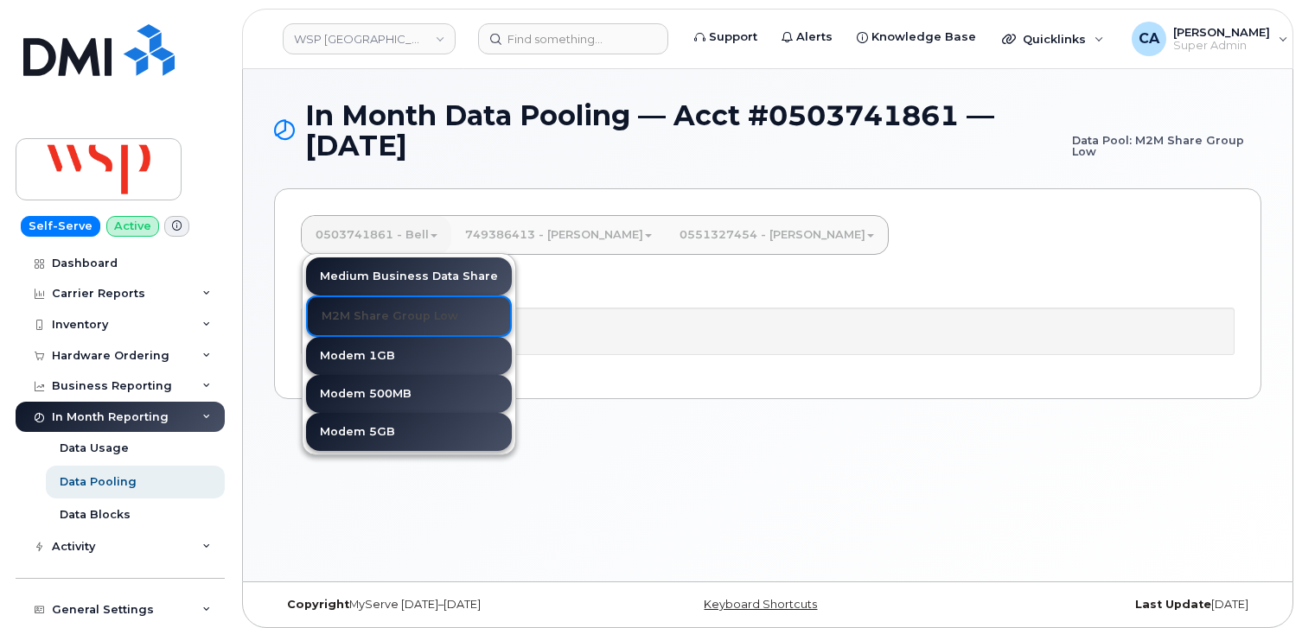 Image resolution: width=1302 pixels, height=628 pixels. What do you see at coordinates (376, 235) in the screenshot?
I see `a: 0503741861 - Bell` at bounding box center [376, 235].